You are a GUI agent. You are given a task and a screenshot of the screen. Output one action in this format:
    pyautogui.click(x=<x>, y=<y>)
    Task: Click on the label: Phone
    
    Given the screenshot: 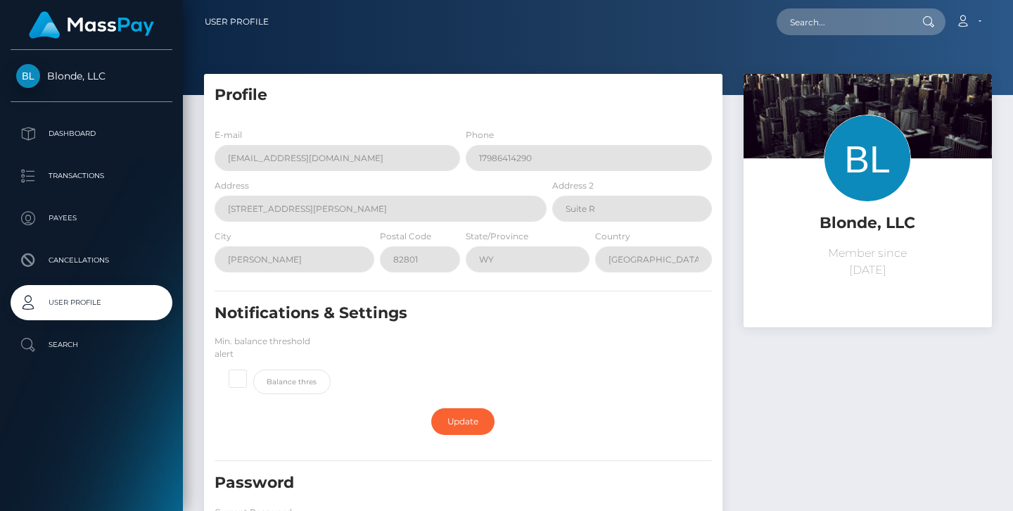 What is the action you would take?
    pyautogui.click(x=480, y=135)
    